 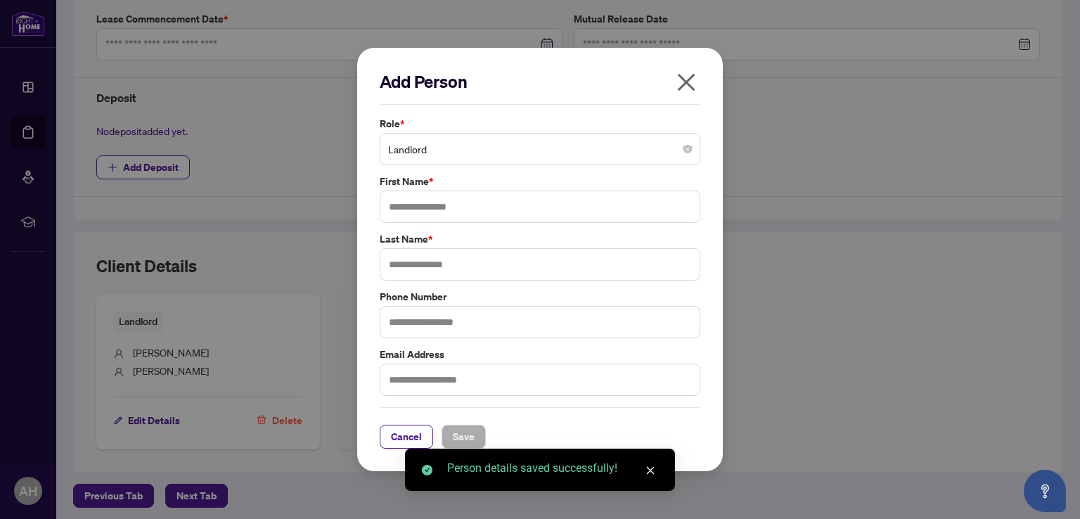 What do you see at coordinates (1045, 491) in the screenshot?
I see `button: Open asap` at bounding box center [1045, 491].